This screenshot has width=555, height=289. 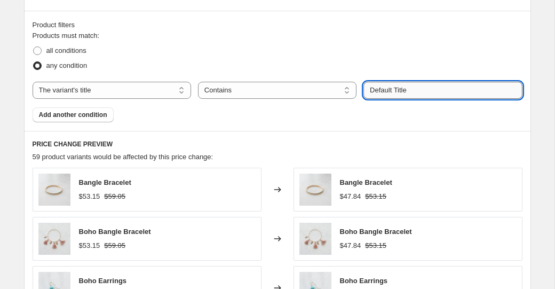 I want to click on button: Add another condition, so click(x=73, y=115).